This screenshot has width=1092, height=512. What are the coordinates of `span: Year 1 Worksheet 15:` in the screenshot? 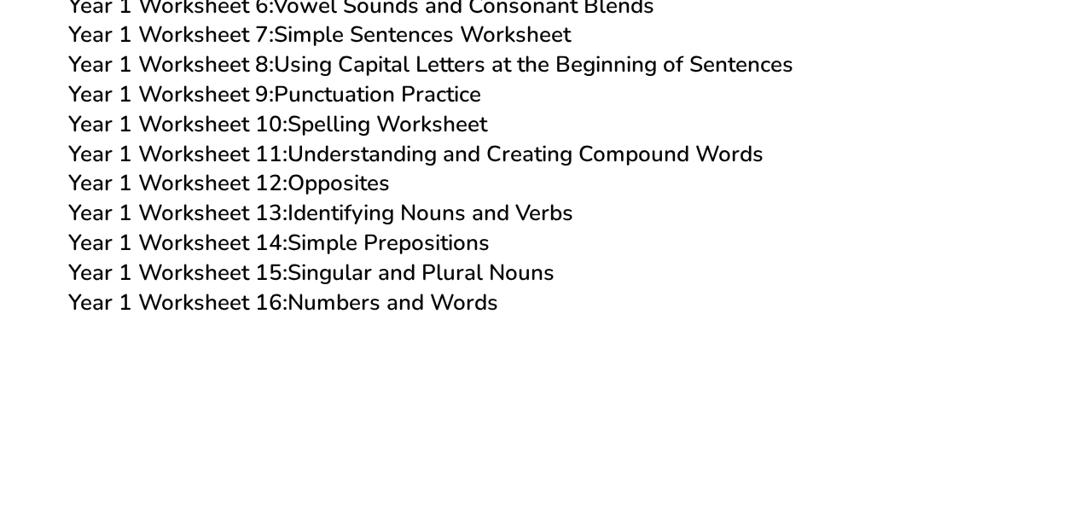 It's located at (177, 272).